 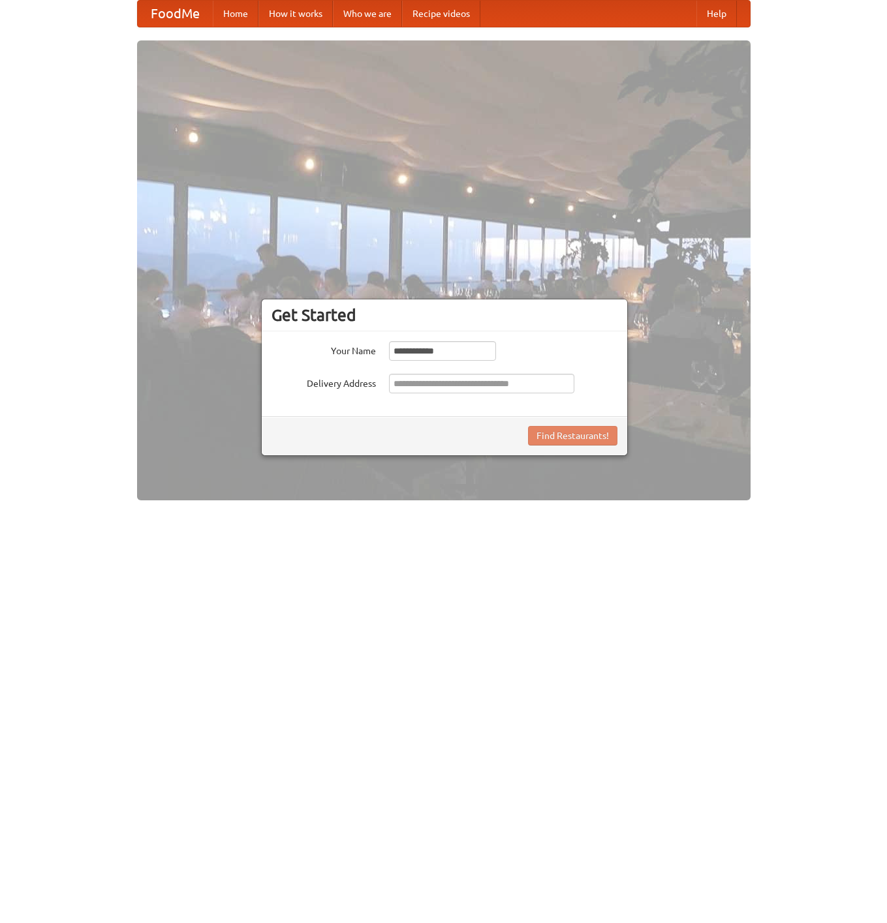 I want to click on label: Your Name, so click(x=324, y=349).